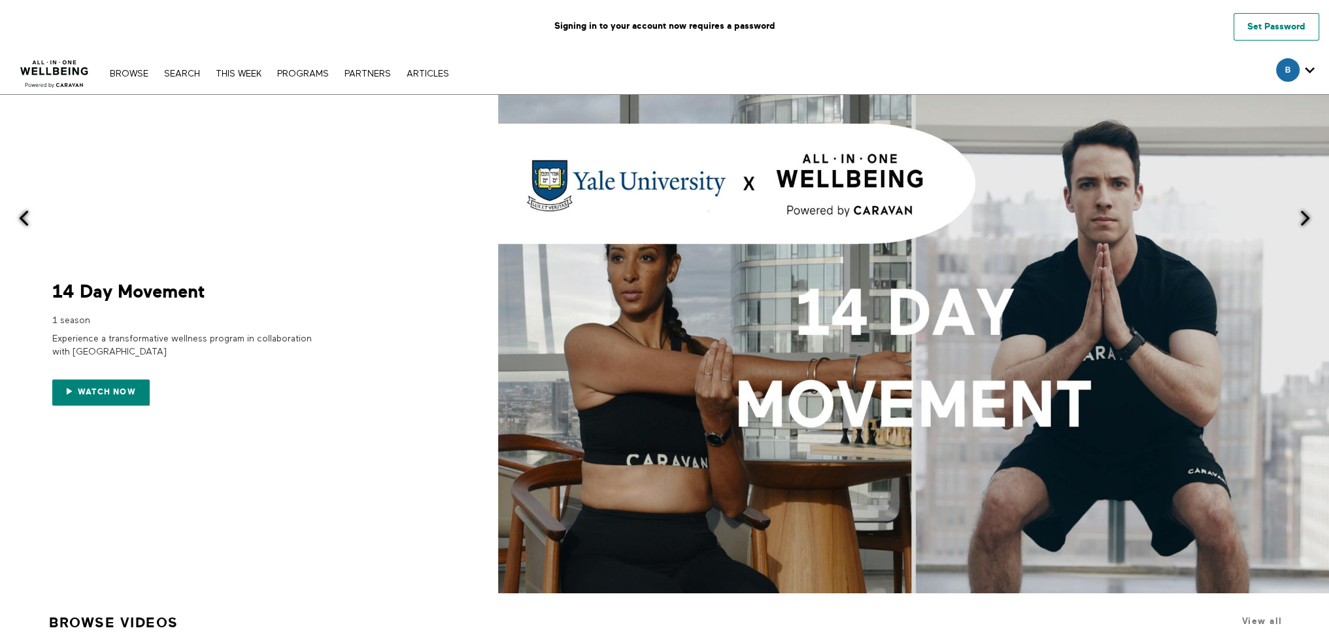 This screenshot has width=1329, height=643. What do you see at coordinates (368, 74) in the screenshot?
I see `a: PARTNERS` at bounding box center [368, 74].